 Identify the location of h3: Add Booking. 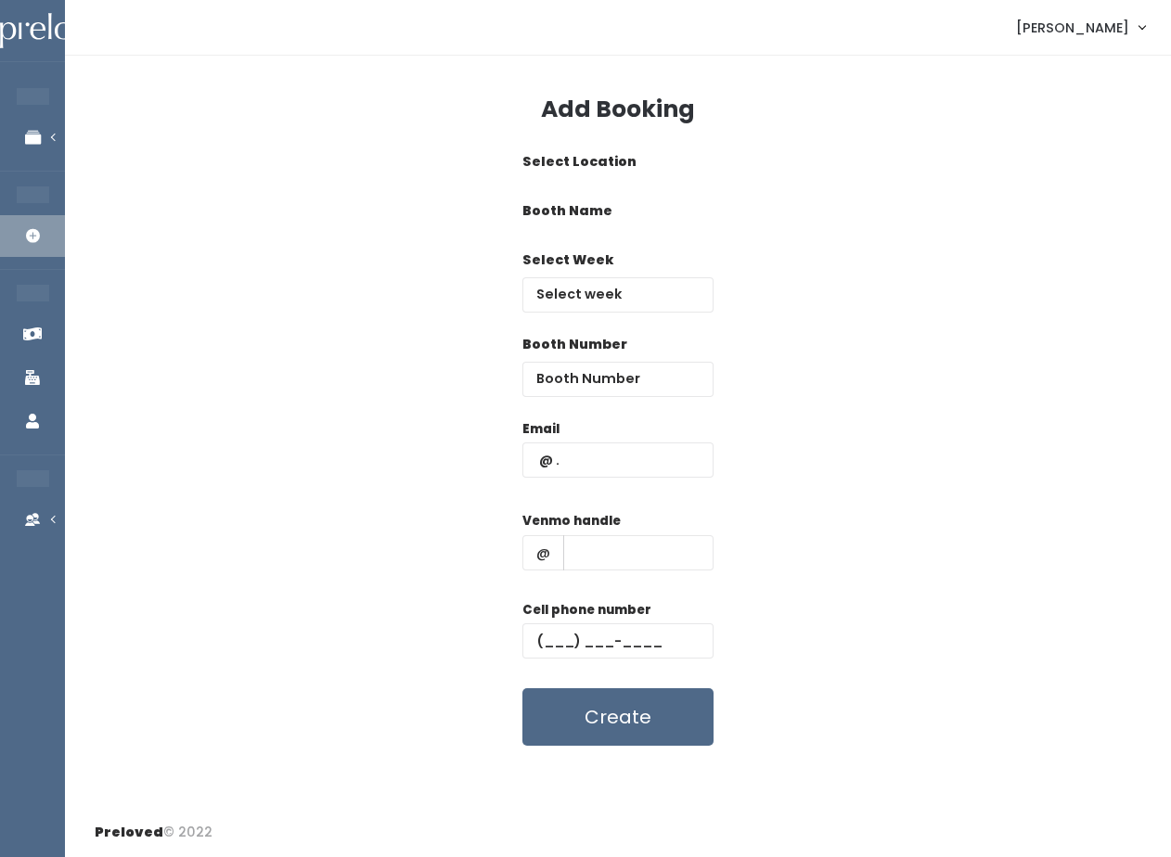
(618, 109).